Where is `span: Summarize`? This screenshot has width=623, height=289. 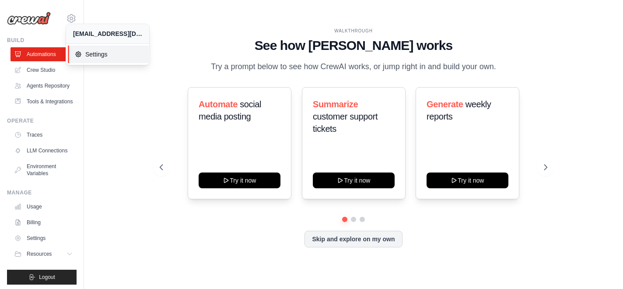 span: Summarize is located at coordinates (335, 104).